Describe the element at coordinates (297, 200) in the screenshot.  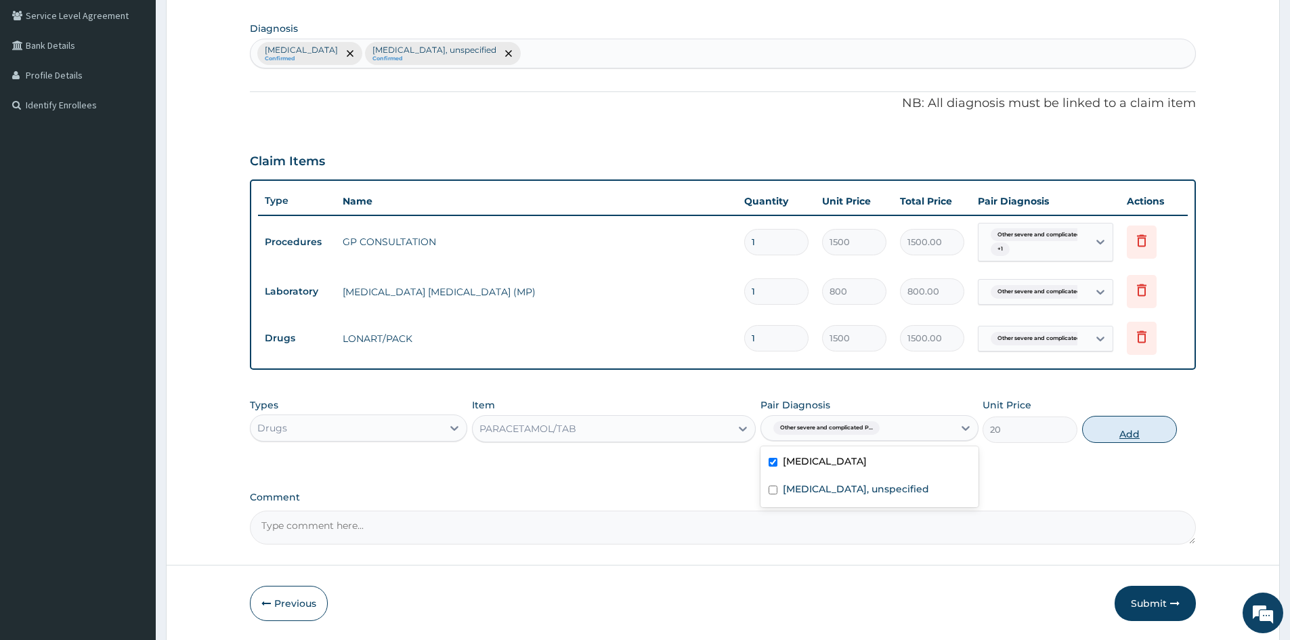
I see `th: Type` at that location.